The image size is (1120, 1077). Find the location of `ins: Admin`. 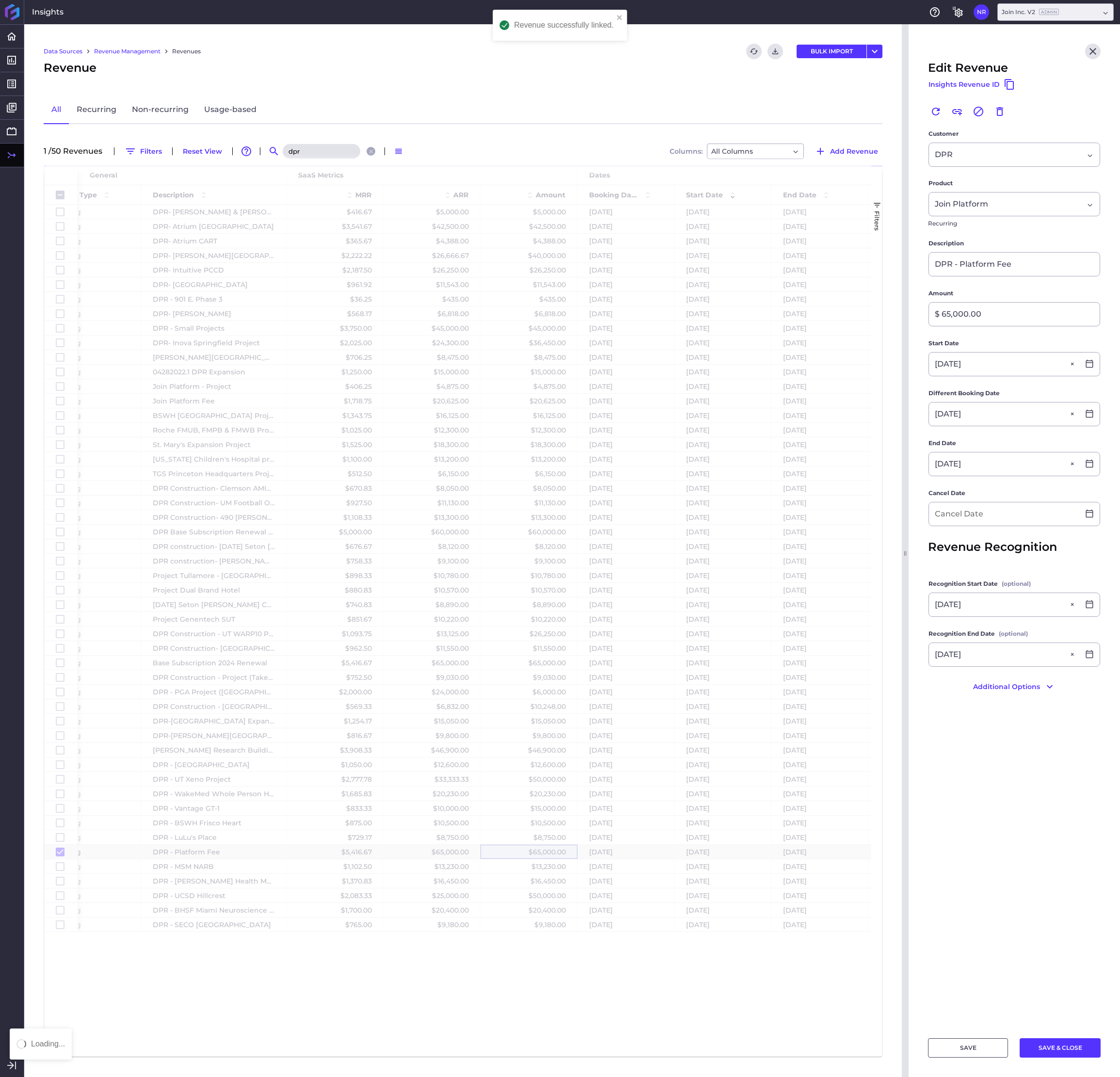

ins: Admin is located at coordinates (1049, 12).